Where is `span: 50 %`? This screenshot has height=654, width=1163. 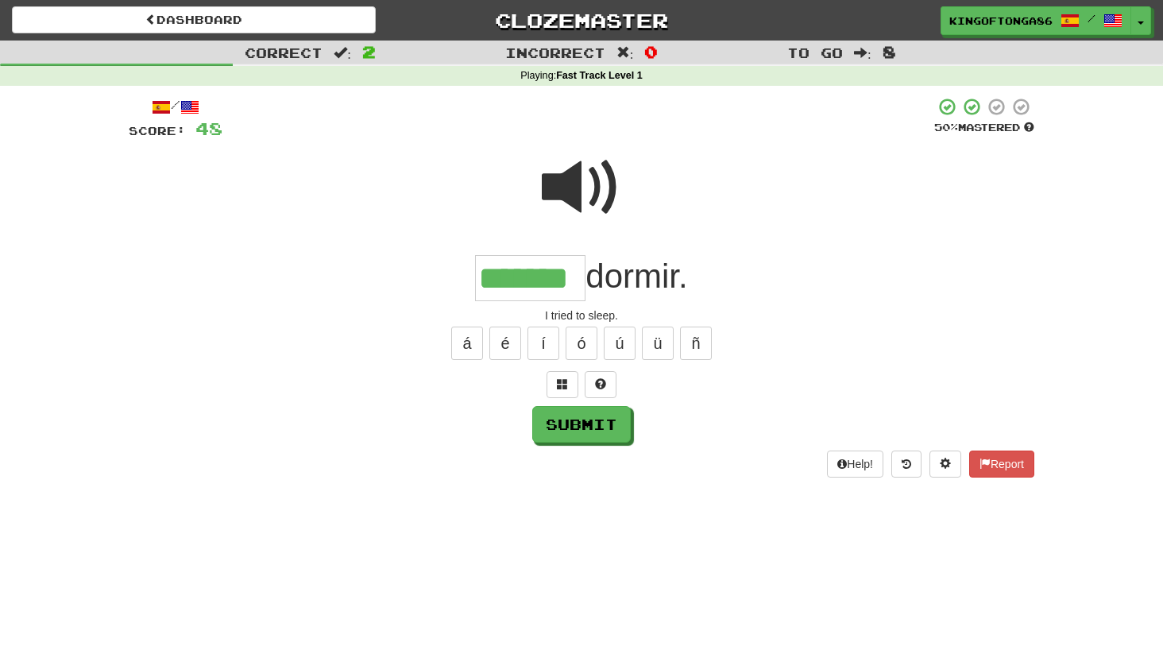 span: 50 % is located at coordinates (946, 127).